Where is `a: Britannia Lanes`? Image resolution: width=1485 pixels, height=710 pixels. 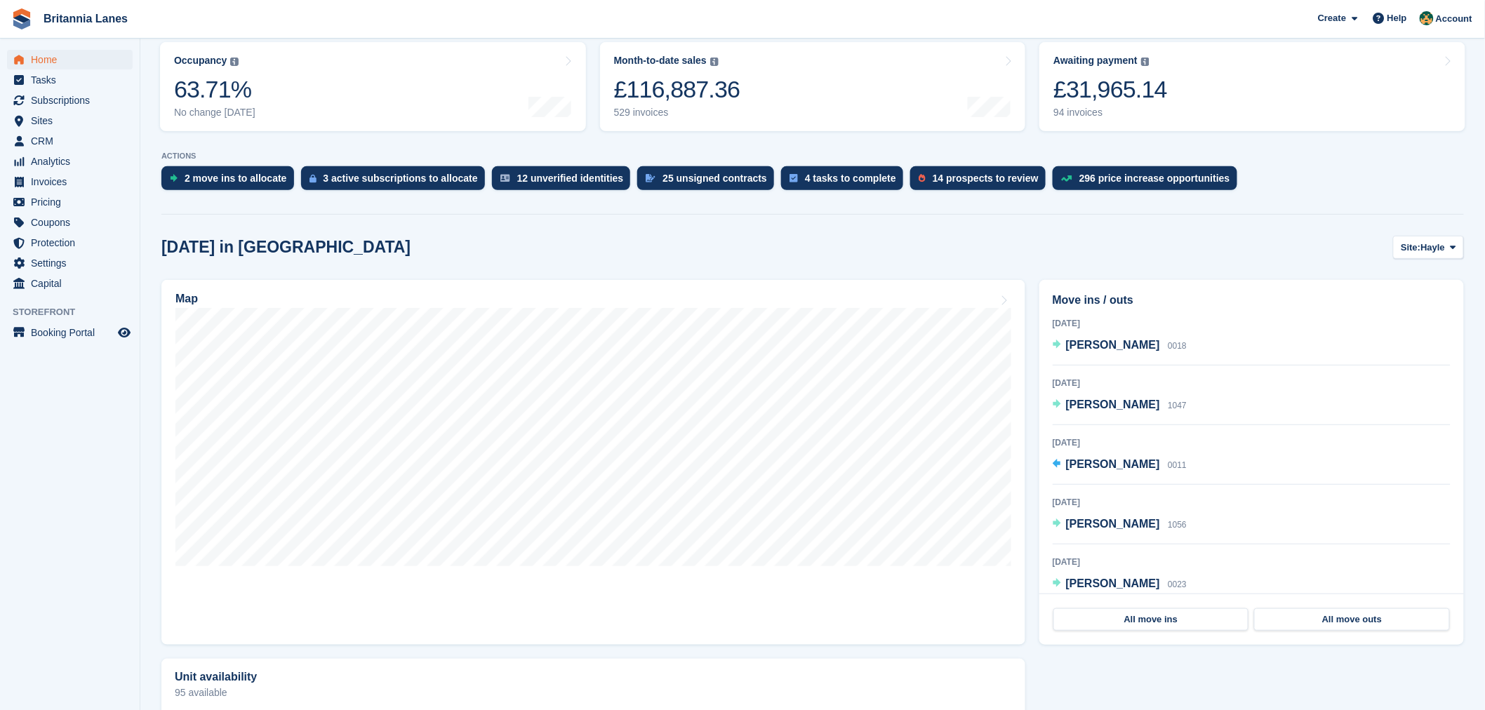 a: Britannia Lanes is located at coordinates (86, 18).